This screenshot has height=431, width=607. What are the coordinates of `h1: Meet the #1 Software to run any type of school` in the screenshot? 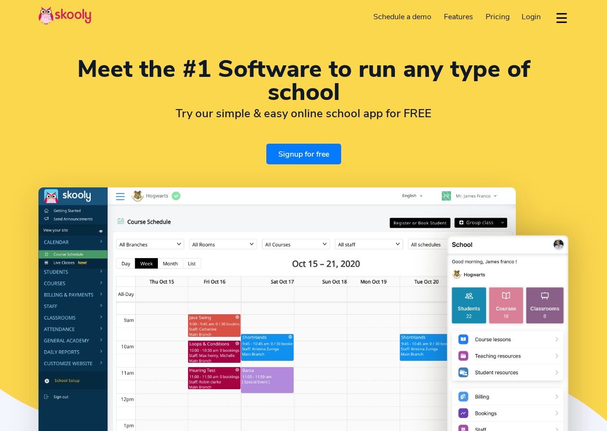 It's located at (303, 81).